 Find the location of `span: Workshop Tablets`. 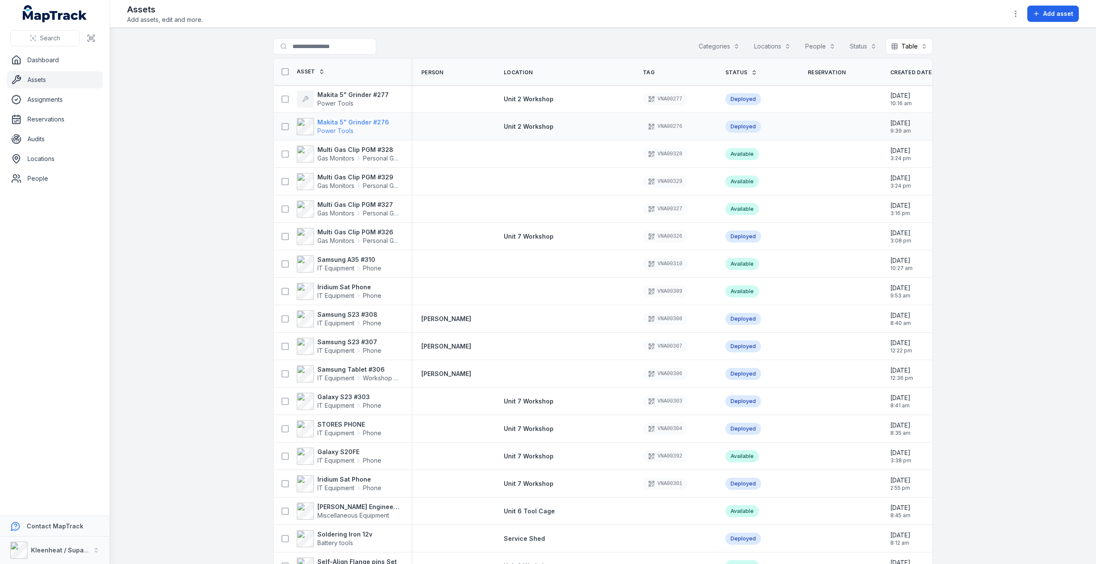

span: Workshop Tablets is located at coordinates (382, 378).